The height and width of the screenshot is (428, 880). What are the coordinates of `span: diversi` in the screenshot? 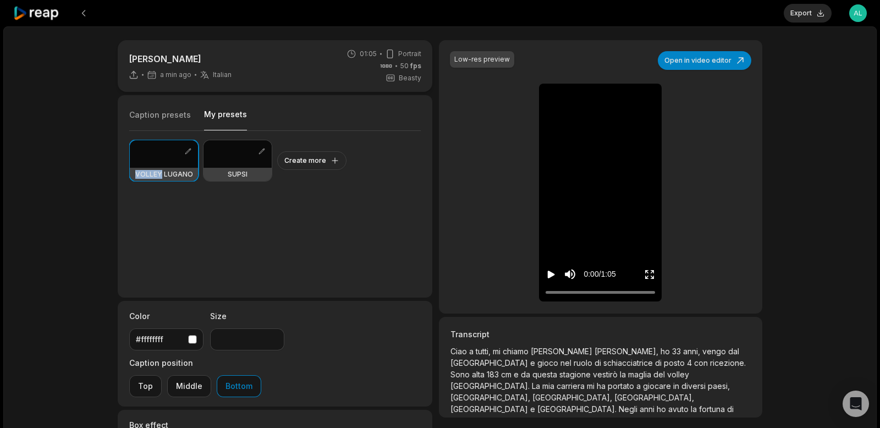 It's located at (695, 386).